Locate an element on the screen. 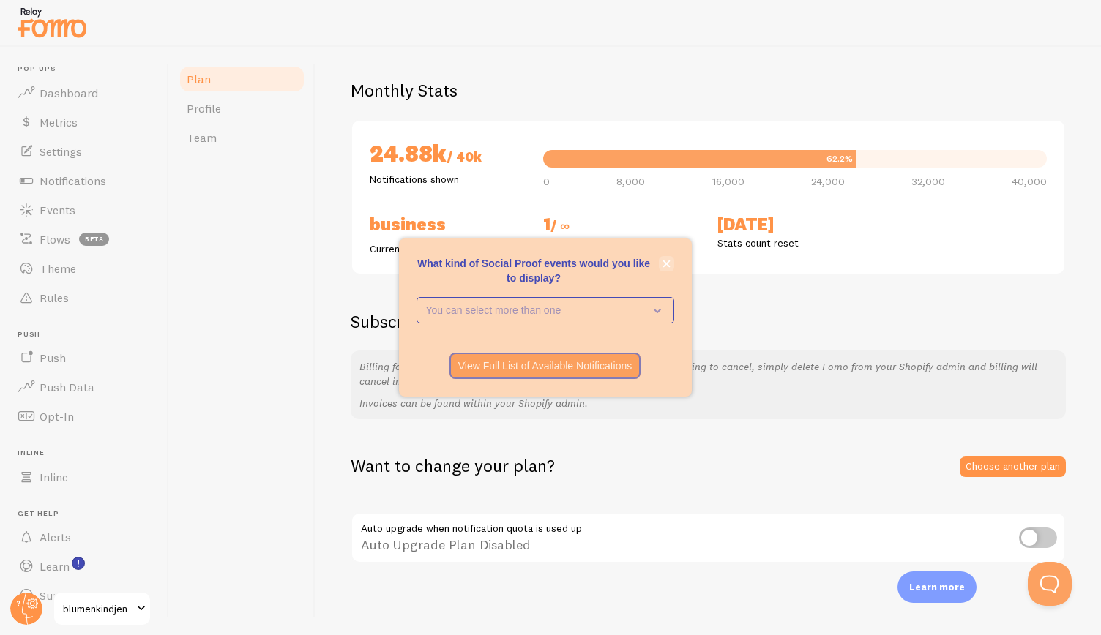 The image size is (1101, 635). a: Theme is located at coordinates (84, 269).